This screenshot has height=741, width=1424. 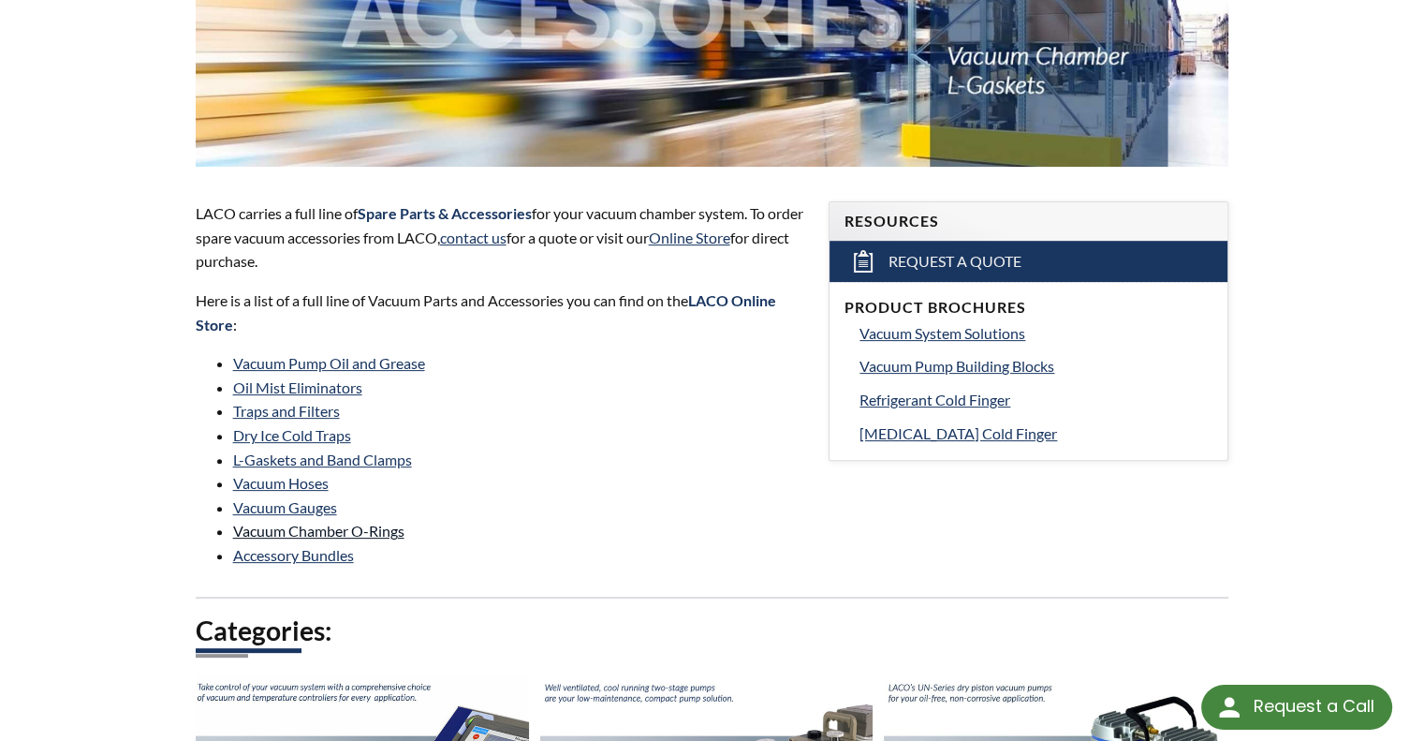 I want to click on a: Dry Ice Cold Traps, so click(x=292, y=434).